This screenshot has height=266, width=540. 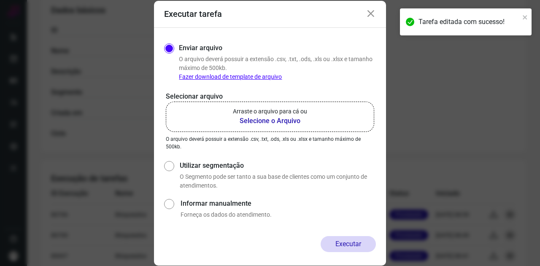 I want to click on div: Tarefa editada com sucesso!, so click(x=469, y=22).